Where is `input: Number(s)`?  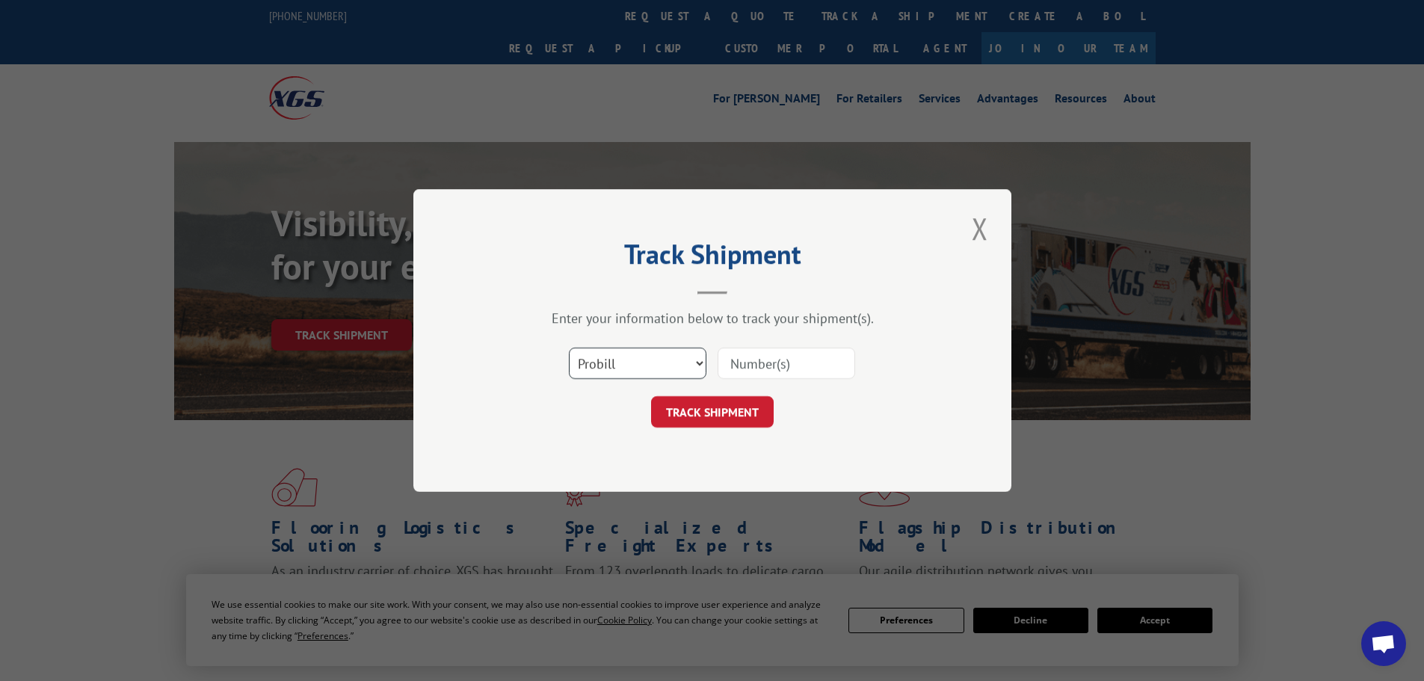
input: Number(s) is located at coordinates (786, 363).